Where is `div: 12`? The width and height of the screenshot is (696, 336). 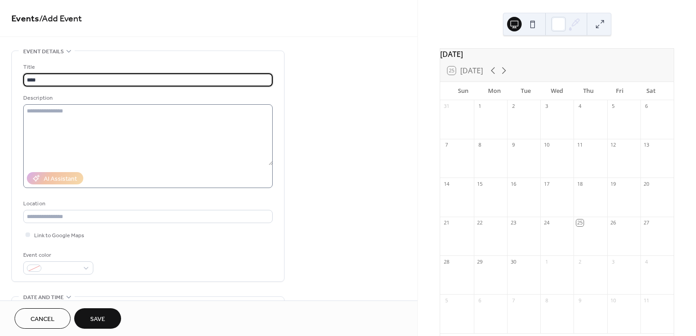 div: 12 is located at coordinates (613, 145).